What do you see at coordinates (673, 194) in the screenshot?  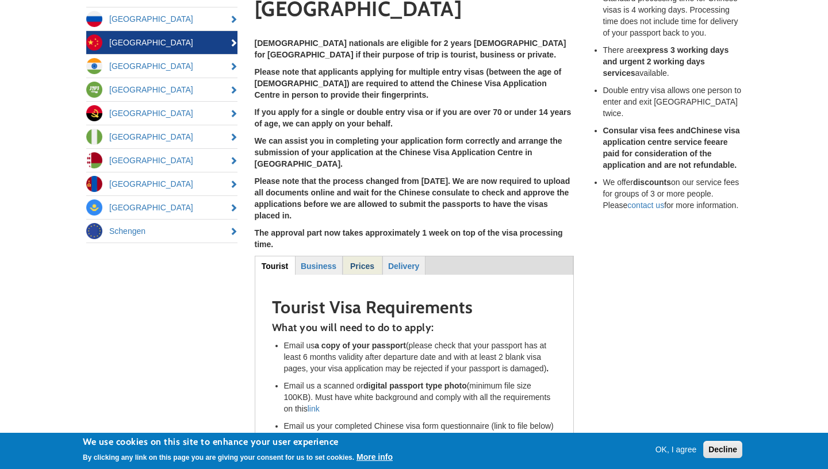 I see `li: We offer on our service fees for groups of 3 or more people. Please for more information.` at bounding box center [673, 194].